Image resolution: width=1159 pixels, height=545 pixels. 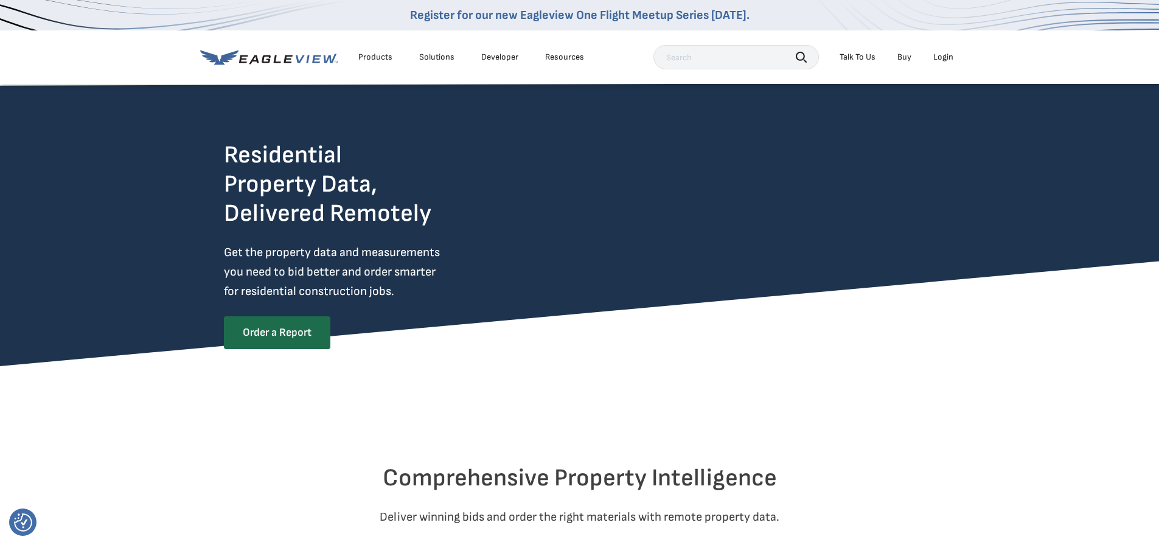 What do you see at coordinates (736, 57) in the screenshot?
I see `input: Search` at bounding box center [736, 57].